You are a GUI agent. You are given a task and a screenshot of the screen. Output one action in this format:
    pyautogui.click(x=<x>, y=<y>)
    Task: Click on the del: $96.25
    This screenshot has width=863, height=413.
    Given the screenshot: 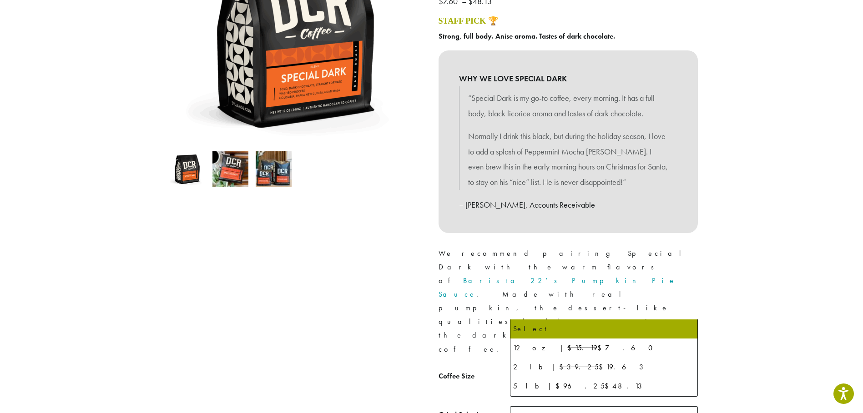 What is the action you would take?
    pyautogui.click(x=580, y=386)
    